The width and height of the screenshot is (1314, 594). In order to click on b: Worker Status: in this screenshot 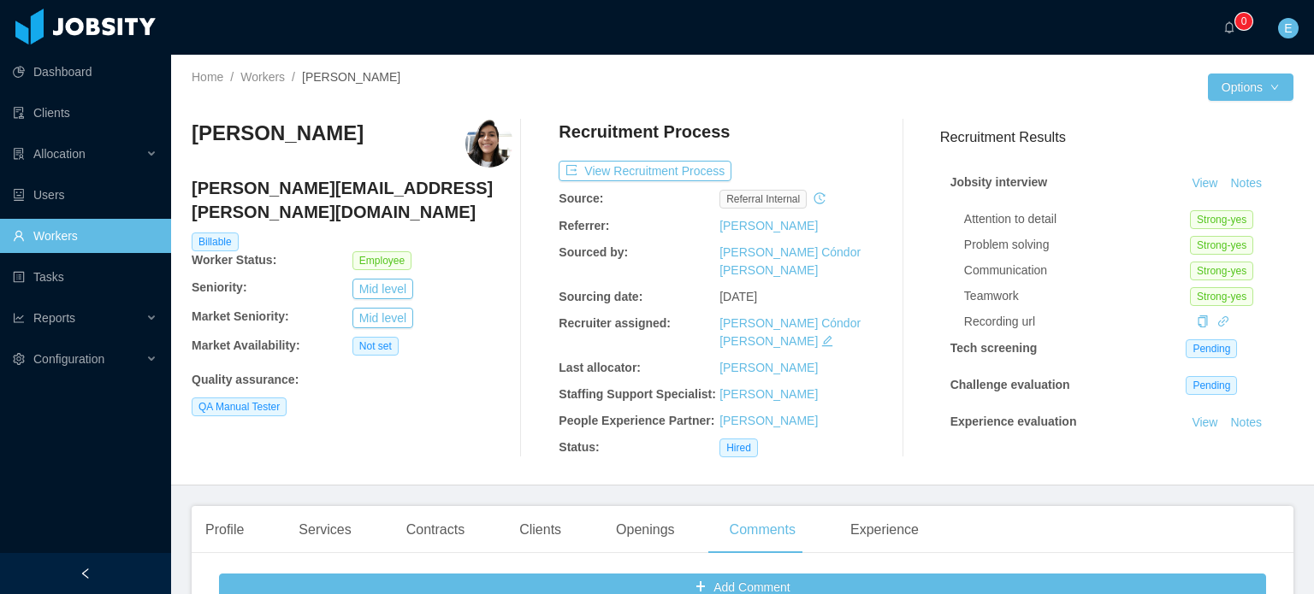, I will do `click(233, 260)`.